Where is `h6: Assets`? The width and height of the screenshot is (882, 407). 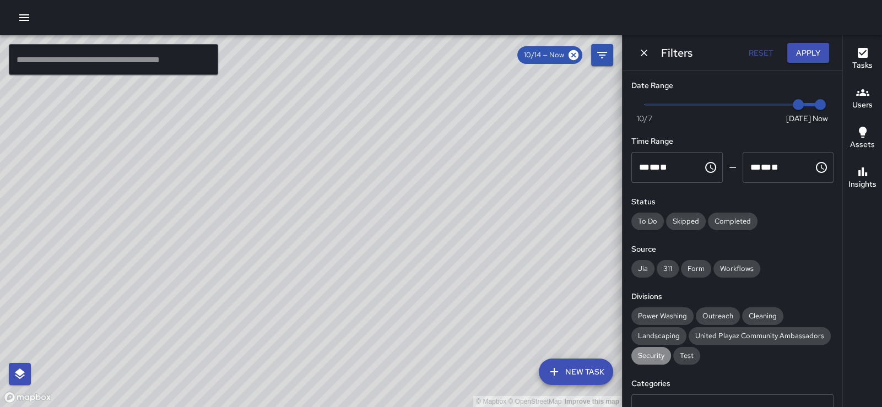 h6: Assets is located at coordinates (862, 145).